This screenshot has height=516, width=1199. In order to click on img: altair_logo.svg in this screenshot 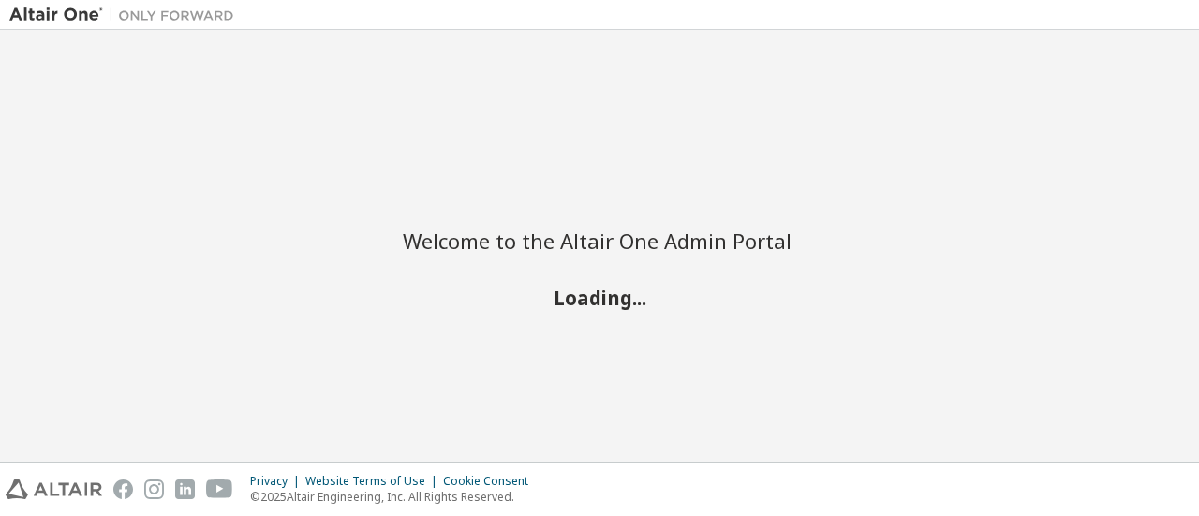, I will do `click(53, 489)`.